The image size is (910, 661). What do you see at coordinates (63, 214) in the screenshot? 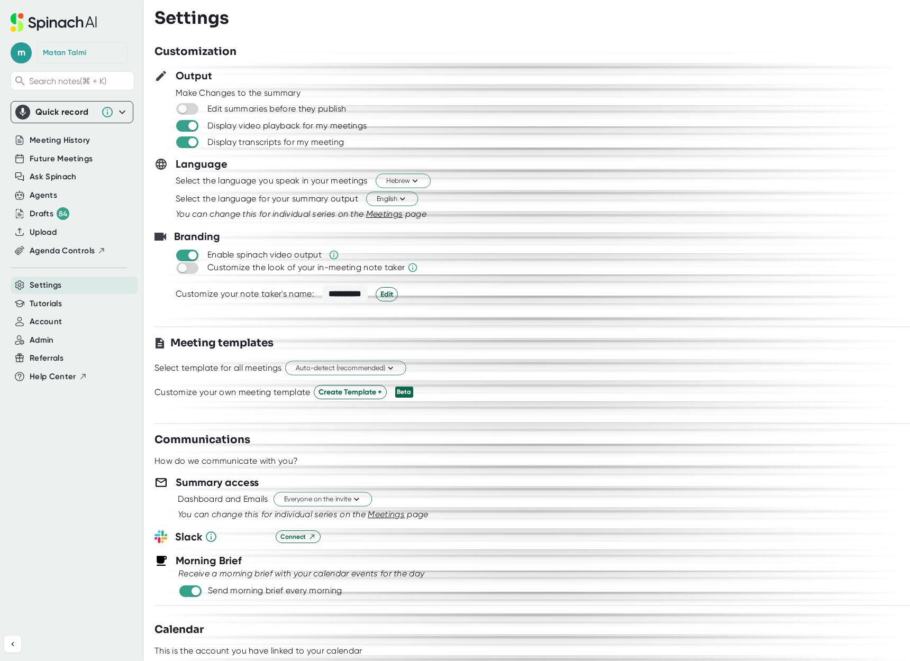
I see `div: 84` at bounding box center [63, 214].